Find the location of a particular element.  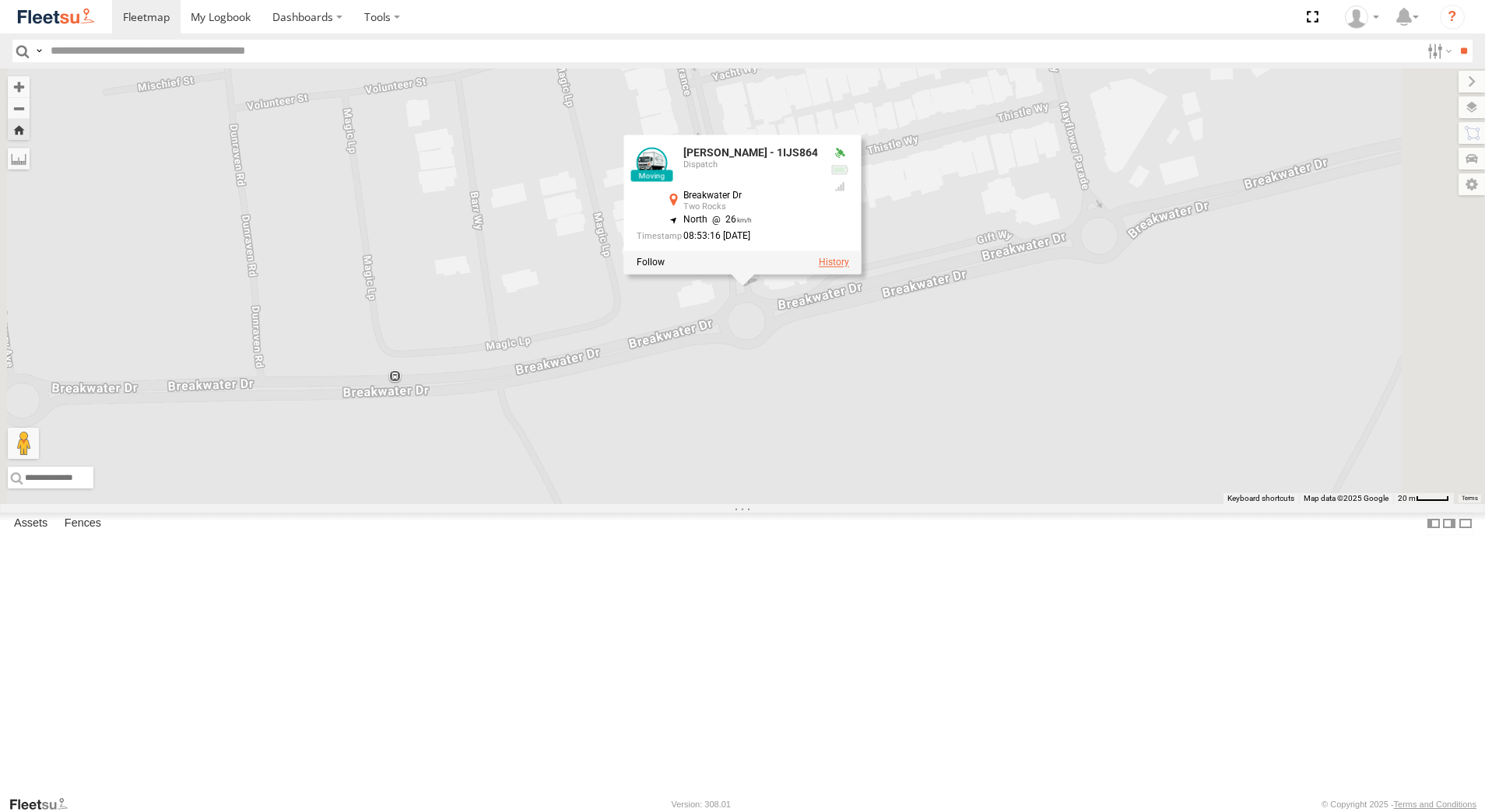

div: TheMaker Systems is located at coordinates (1362, 18).